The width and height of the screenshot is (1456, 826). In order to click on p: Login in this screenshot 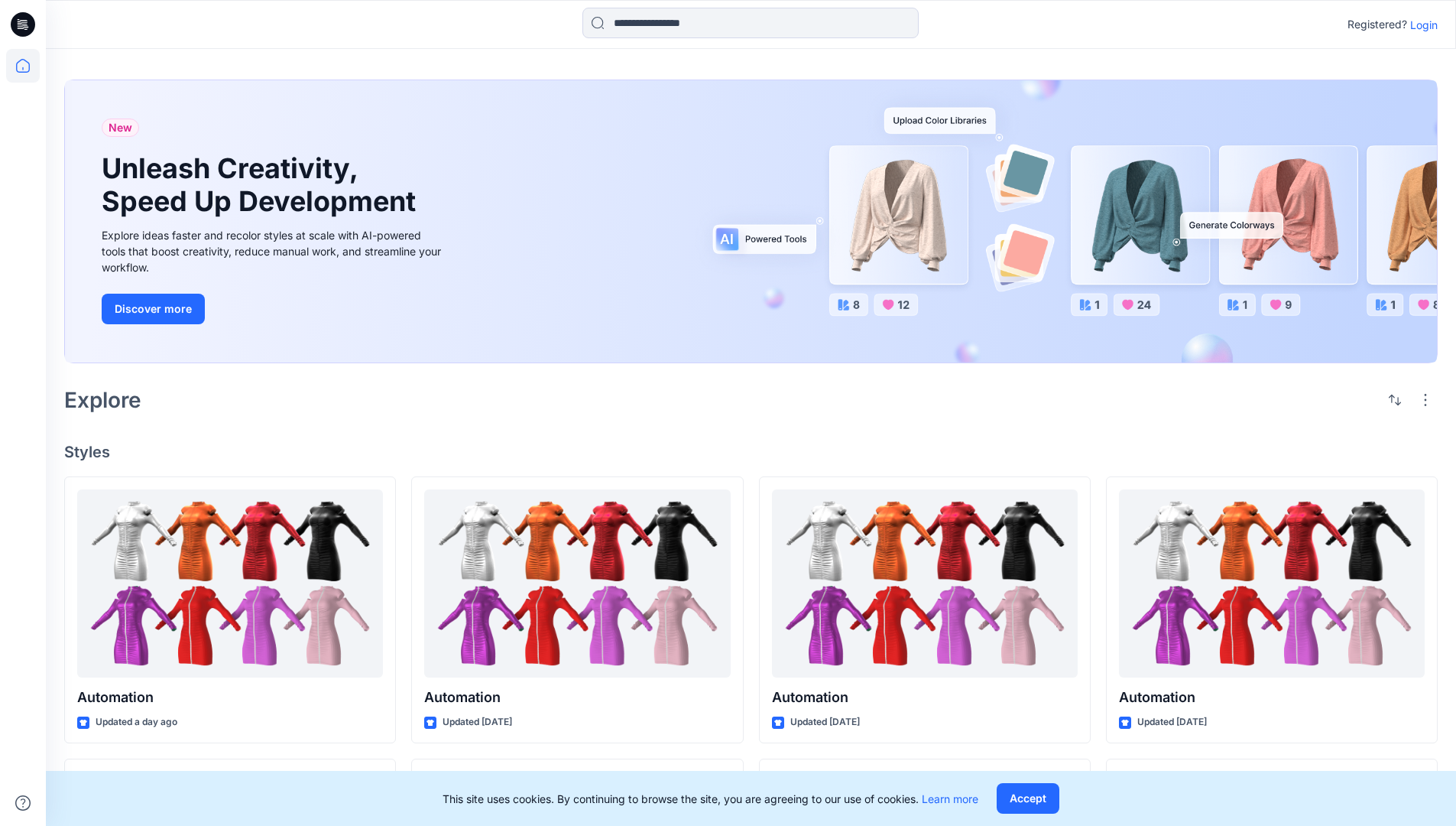, I will do `click(1424, 25)`.